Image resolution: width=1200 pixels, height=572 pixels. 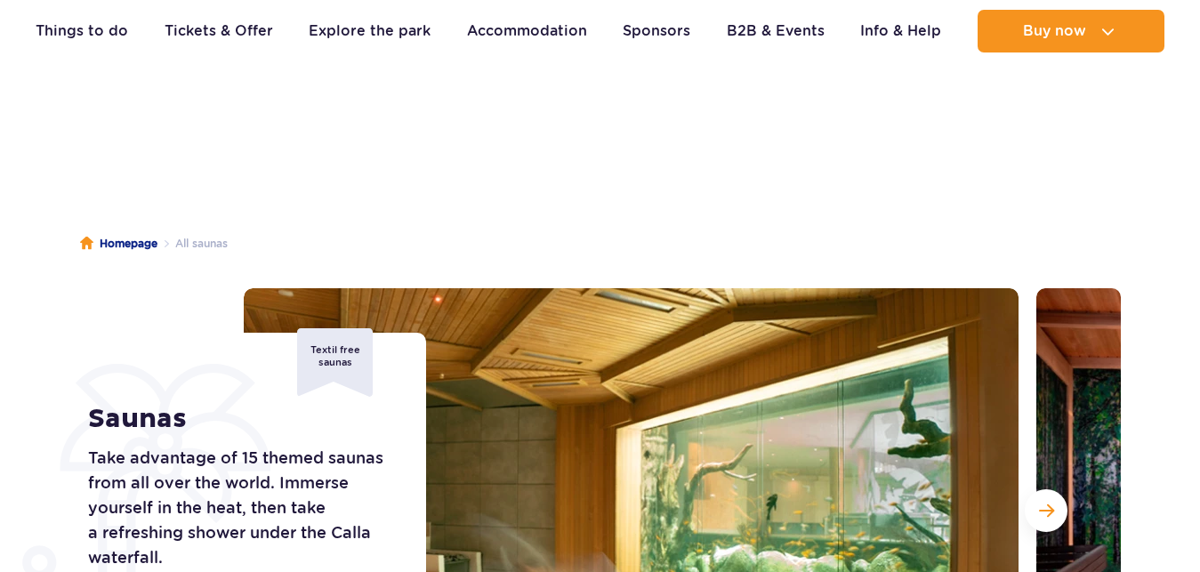 What do you see at coordinates (237, 508) in the screenshot?
I see `p: Take advantage of 15 themed saunas from all over the world. Immerse yourself in the heat, then ta...` at bounding box center [237, 508].